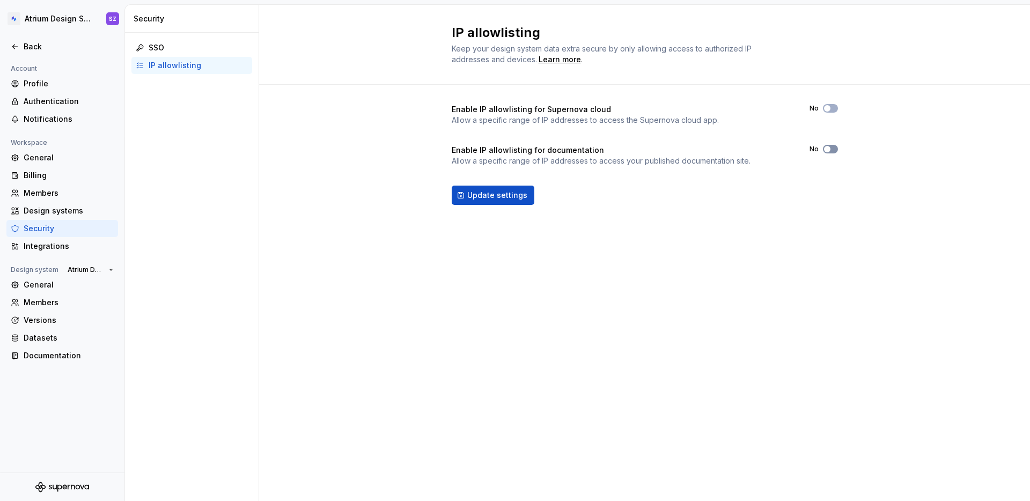 The height and width of the screenshot is (501, 1030). I want to click on div: Profile, so click(69, 84).